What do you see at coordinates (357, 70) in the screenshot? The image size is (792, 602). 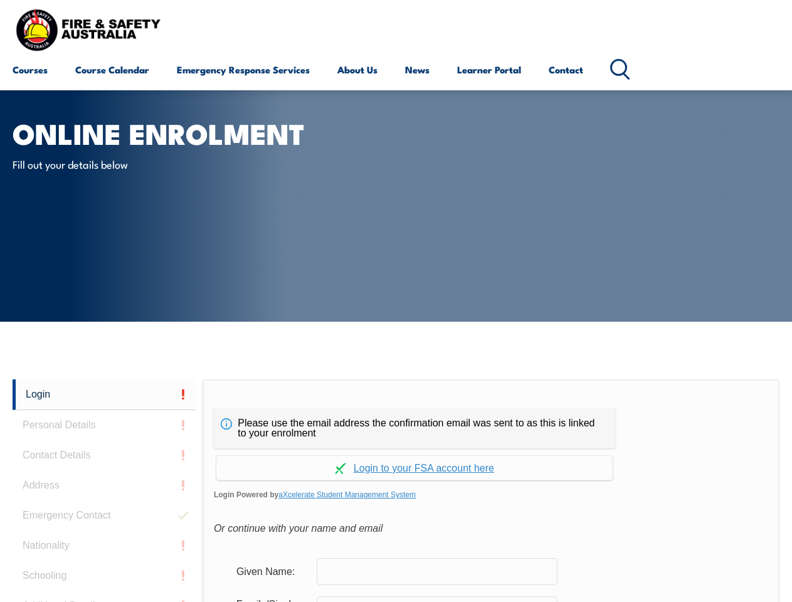 I see `a: About Us` at bounding box center [357, 70].